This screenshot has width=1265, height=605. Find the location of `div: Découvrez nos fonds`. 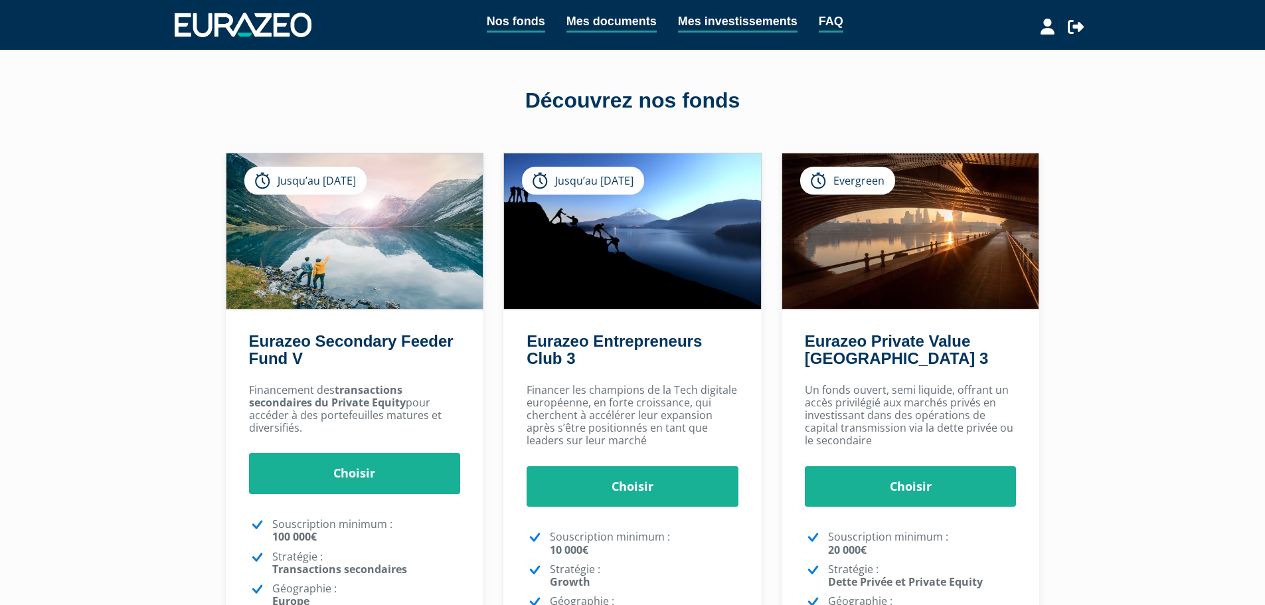

div: Découvrez nos fonds is located at coordinates (633, 101).